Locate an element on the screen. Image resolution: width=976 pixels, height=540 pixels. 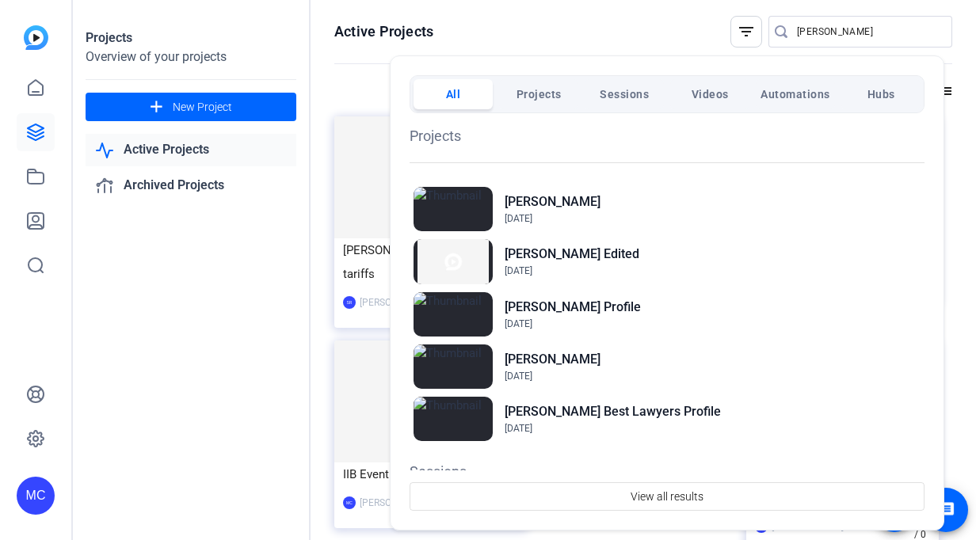
h1: Projects is located at coordinates (667, 135).